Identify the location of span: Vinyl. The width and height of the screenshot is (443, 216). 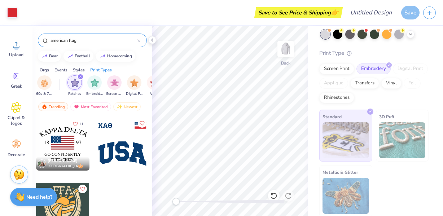
(154, 94).